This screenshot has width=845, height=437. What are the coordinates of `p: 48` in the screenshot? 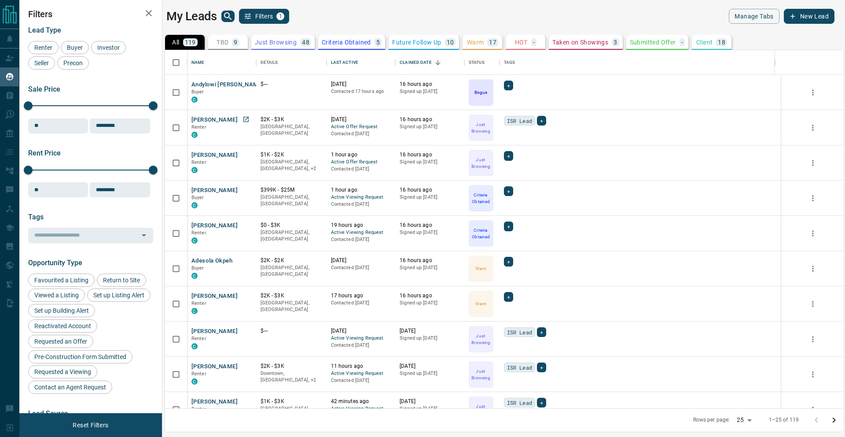 It's located at (305, 42).